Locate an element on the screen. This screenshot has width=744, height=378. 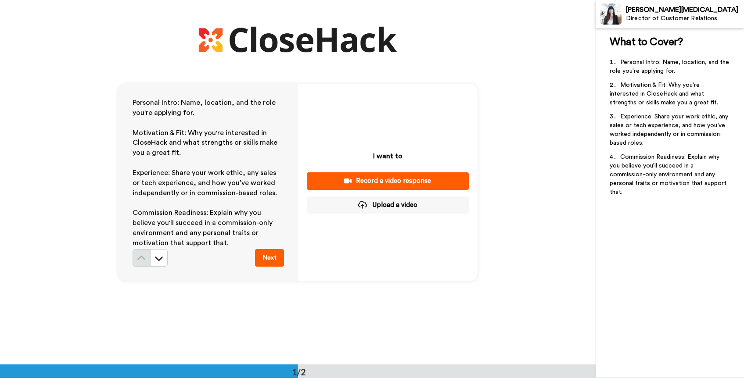
button: Upload a video is located at coordinates (387, 205).